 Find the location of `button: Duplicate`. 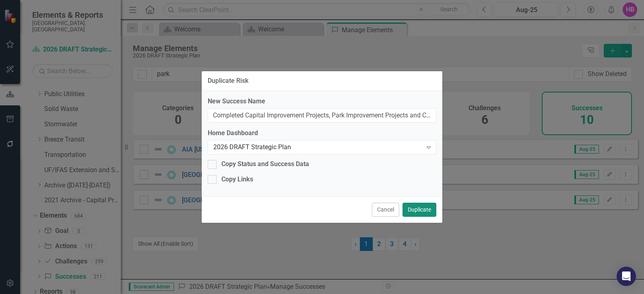

button: Duplicate is located at coordinates (419, 210).